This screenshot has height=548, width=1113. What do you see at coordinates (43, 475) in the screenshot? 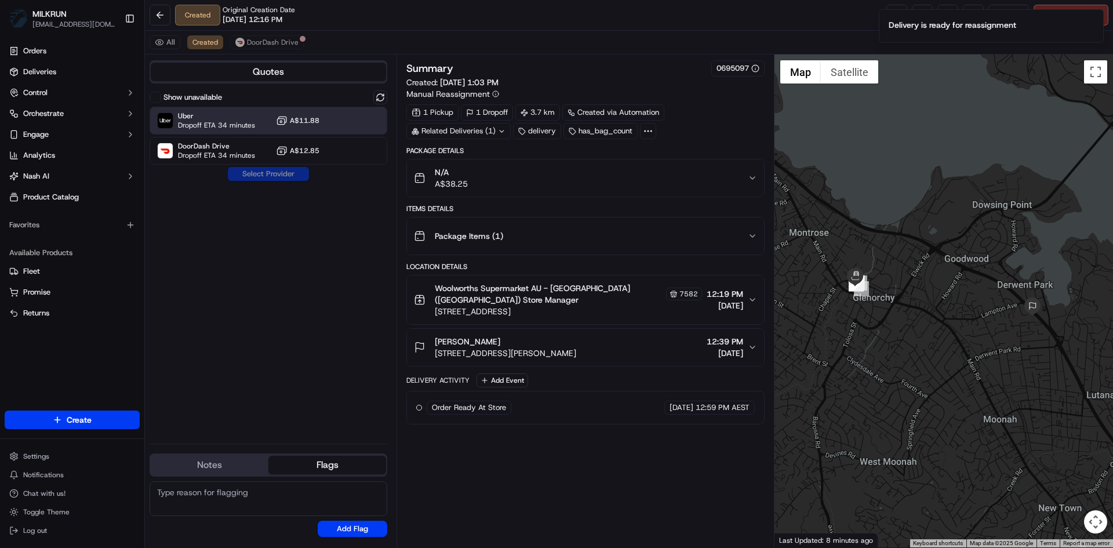
I see `span: Notifications` at bounding box center [43, 475].